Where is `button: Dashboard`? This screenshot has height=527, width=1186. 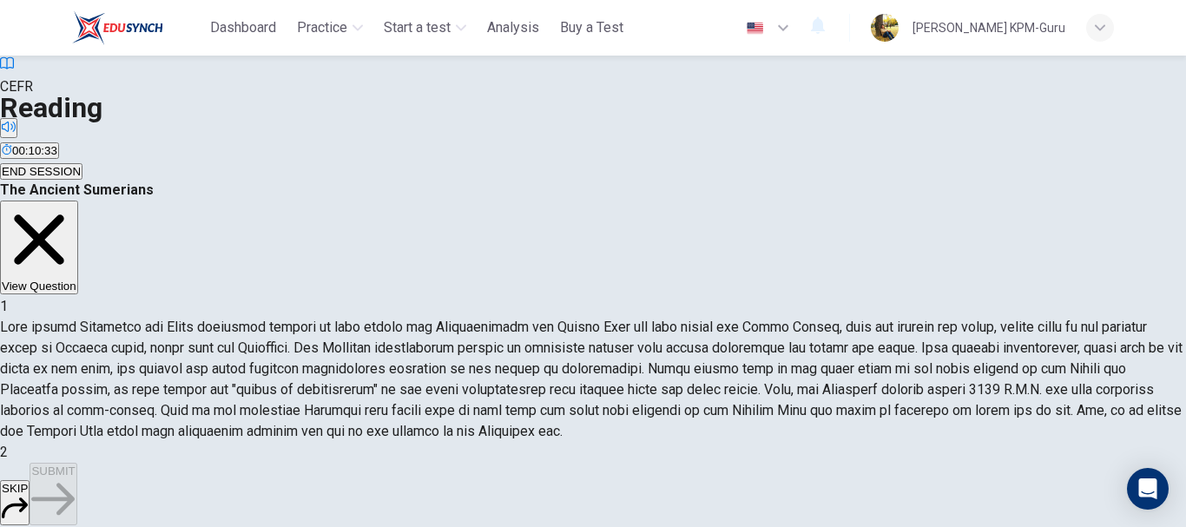
button: Dashboard is located at coordinates (243, 28).